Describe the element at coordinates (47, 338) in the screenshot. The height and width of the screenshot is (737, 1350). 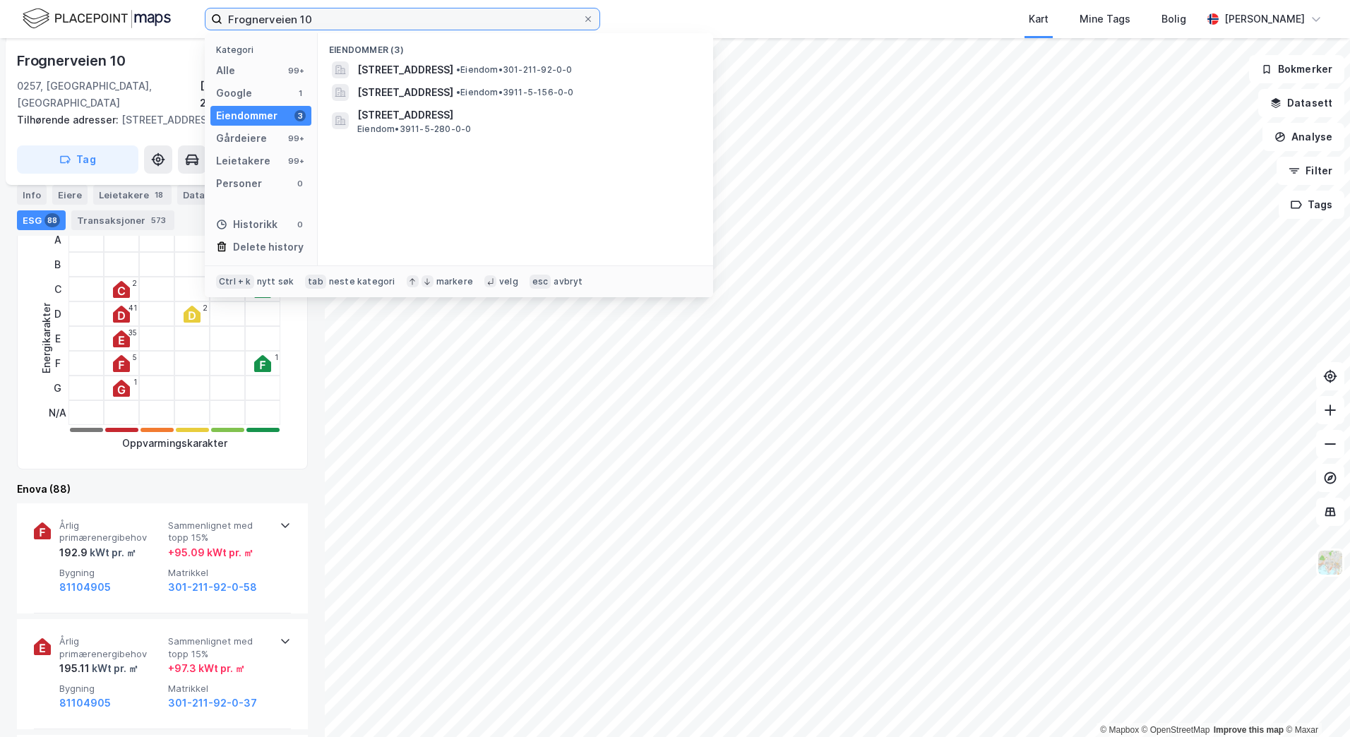
I see `div: Energikarakter` at that location.